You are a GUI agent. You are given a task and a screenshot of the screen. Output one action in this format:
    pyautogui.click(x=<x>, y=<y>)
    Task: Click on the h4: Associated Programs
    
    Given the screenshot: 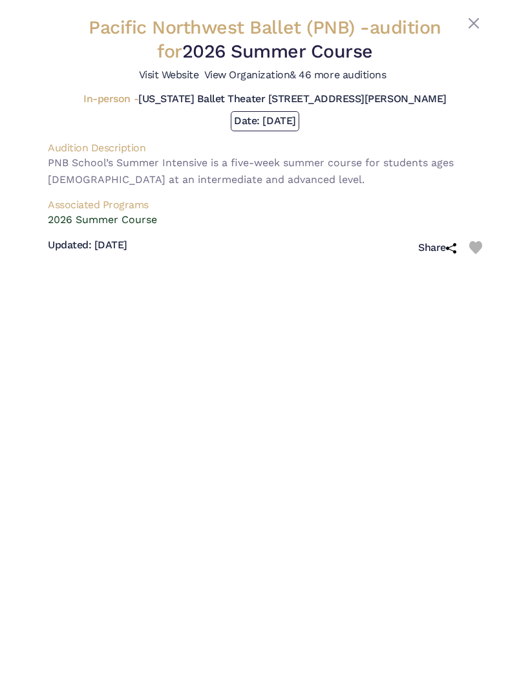 What is the action you would take?
    pyautogui.click(x=265, y=205)
    